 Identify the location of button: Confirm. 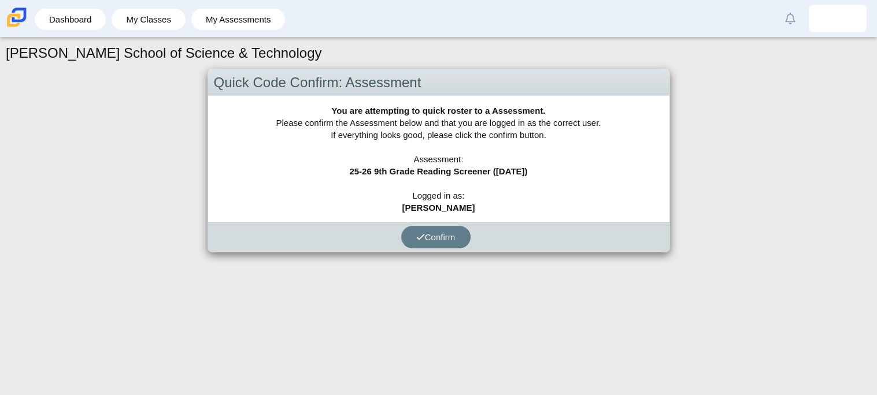
(436, 237).